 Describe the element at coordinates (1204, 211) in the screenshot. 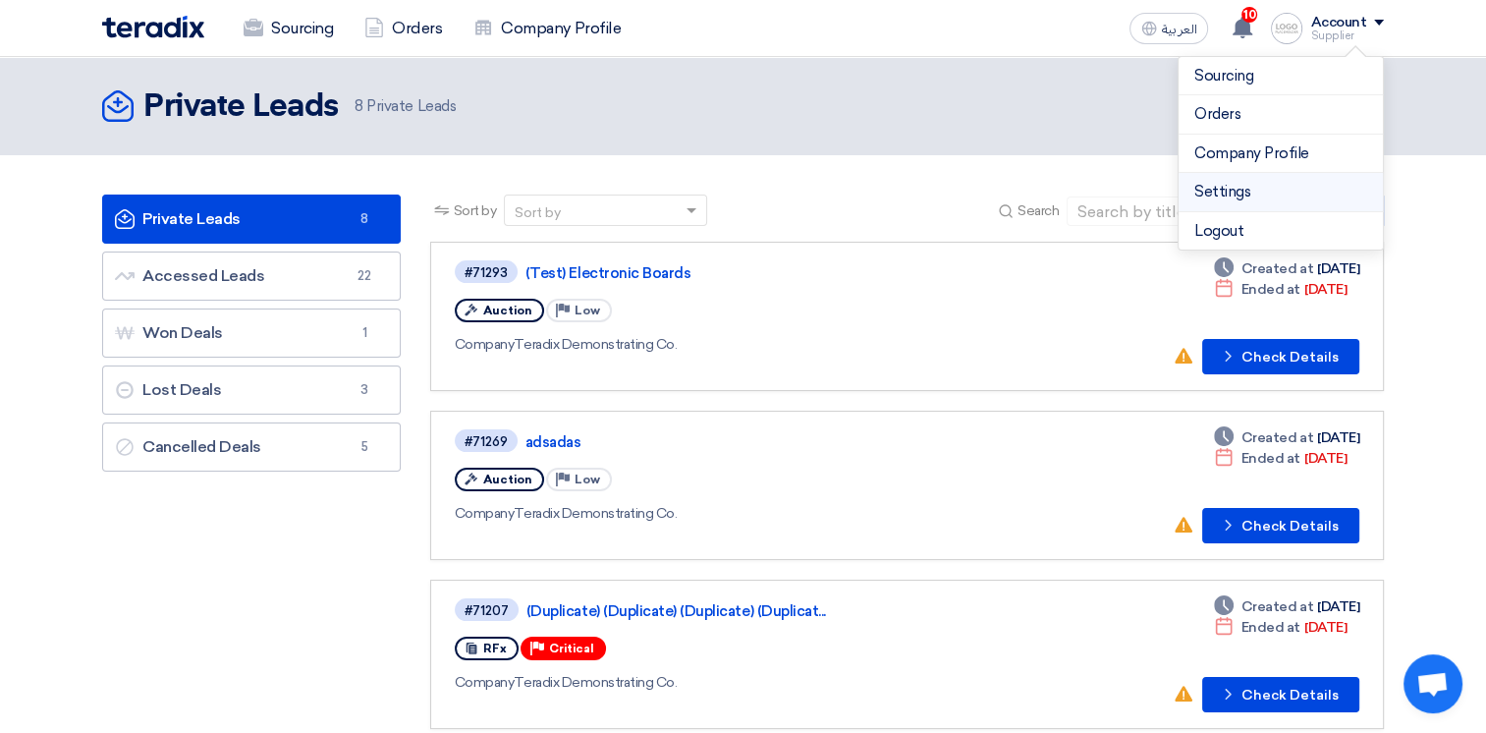

I see `input: Search by title or reference number` at that location.